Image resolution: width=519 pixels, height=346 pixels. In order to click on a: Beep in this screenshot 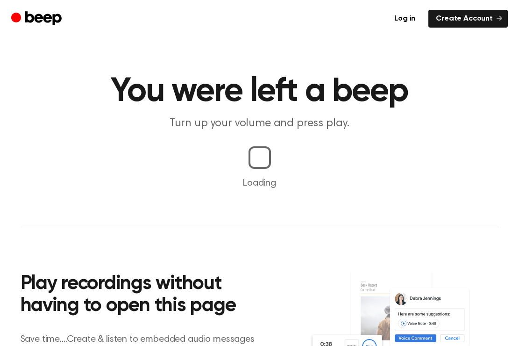, I will do `click(37, 19)`.